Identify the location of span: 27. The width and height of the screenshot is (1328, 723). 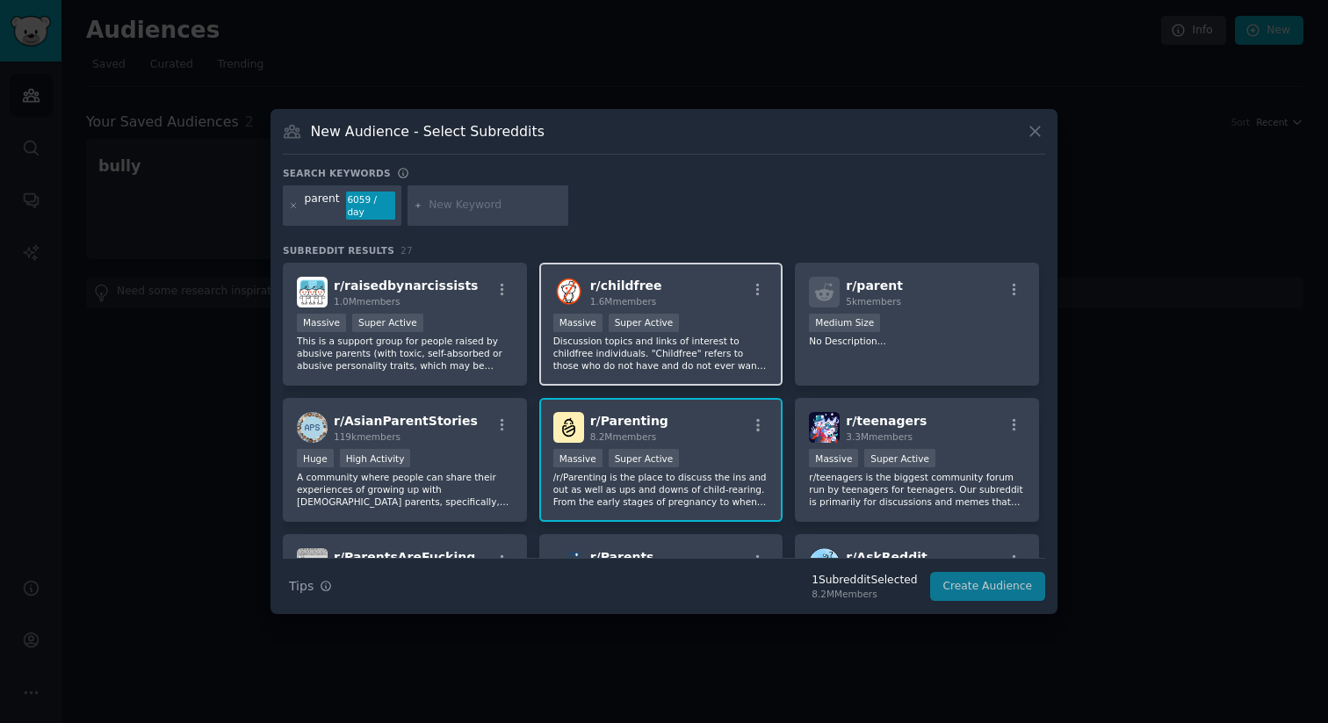
(407, 250).